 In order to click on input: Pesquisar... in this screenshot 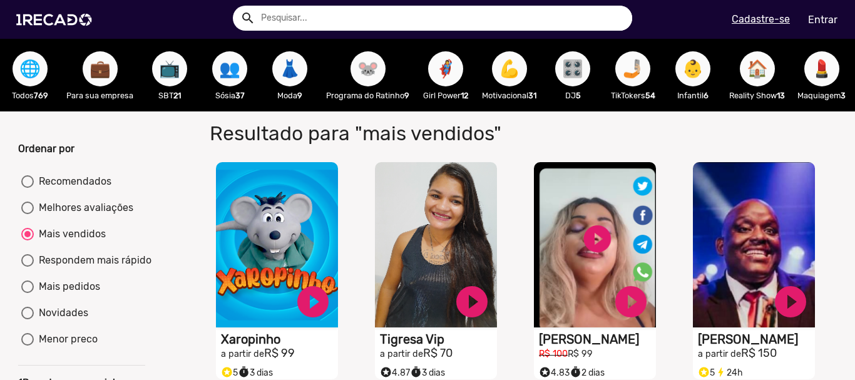, I will do `click(442, 18)`.